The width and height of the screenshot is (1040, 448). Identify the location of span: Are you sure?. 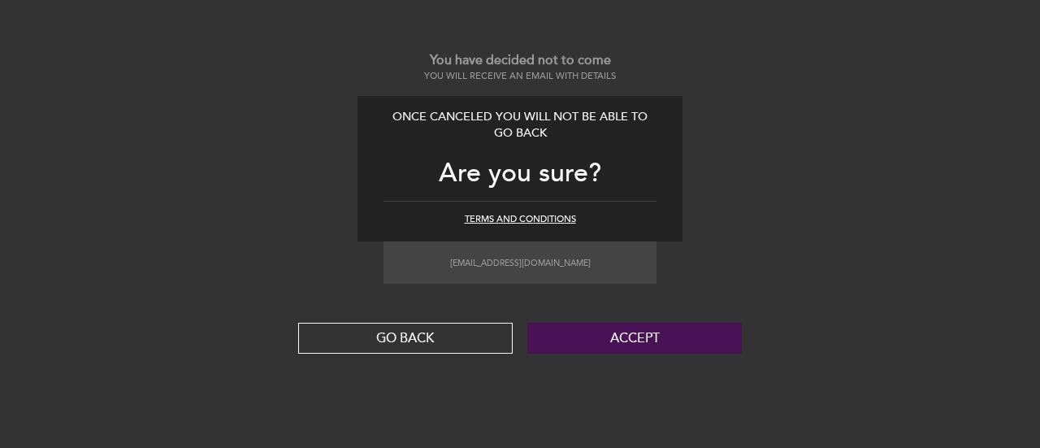
(520, 173).